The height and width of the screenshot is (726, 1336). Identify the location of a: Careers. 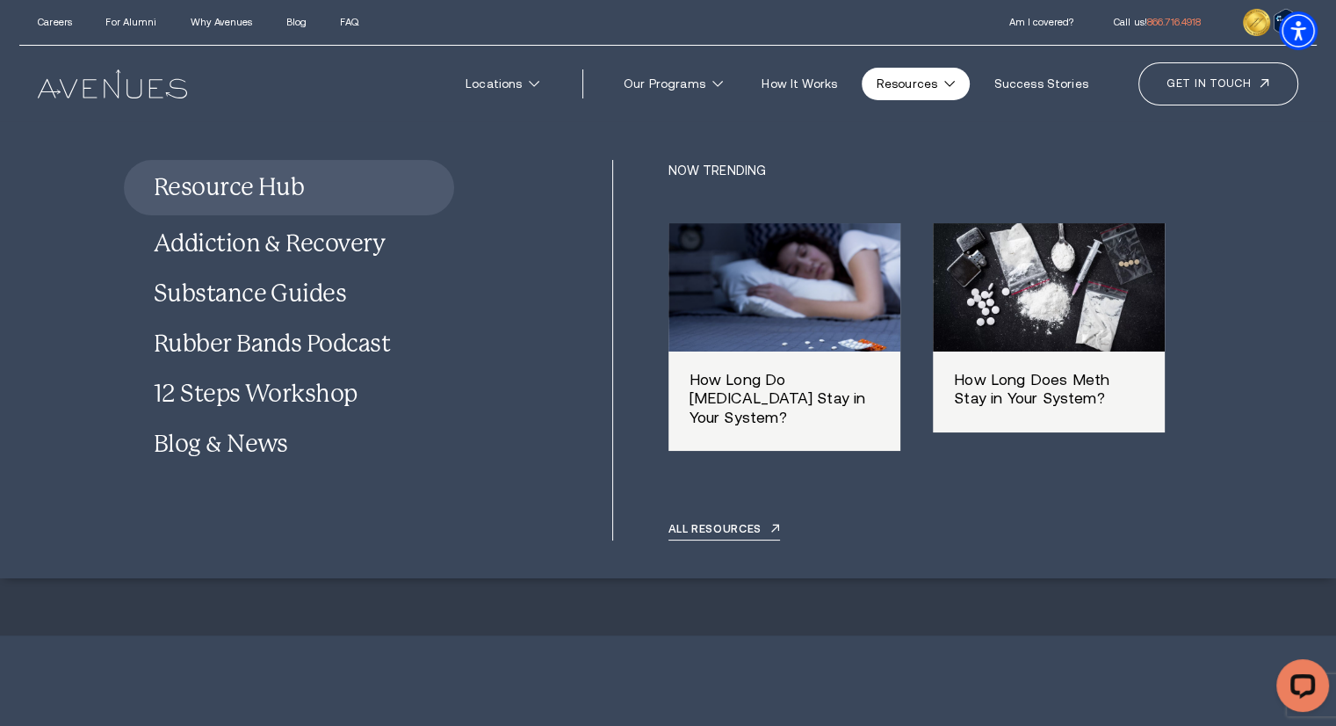
(54, 22).